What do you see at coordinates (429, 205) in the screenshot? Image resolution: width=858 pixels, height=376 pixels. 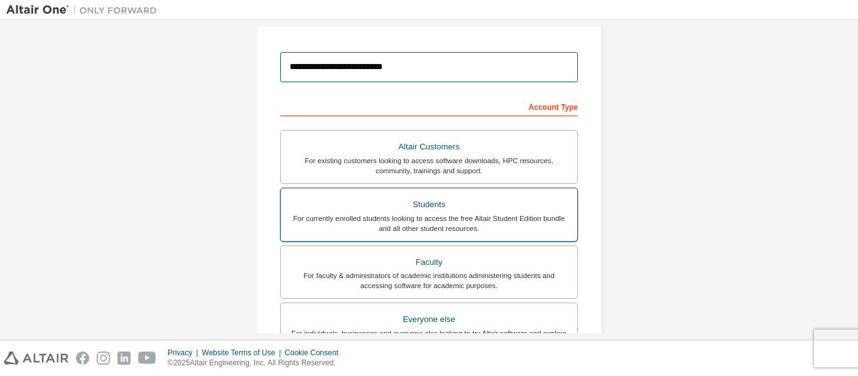 I see `div: Students` at bounding box center [429, 205].